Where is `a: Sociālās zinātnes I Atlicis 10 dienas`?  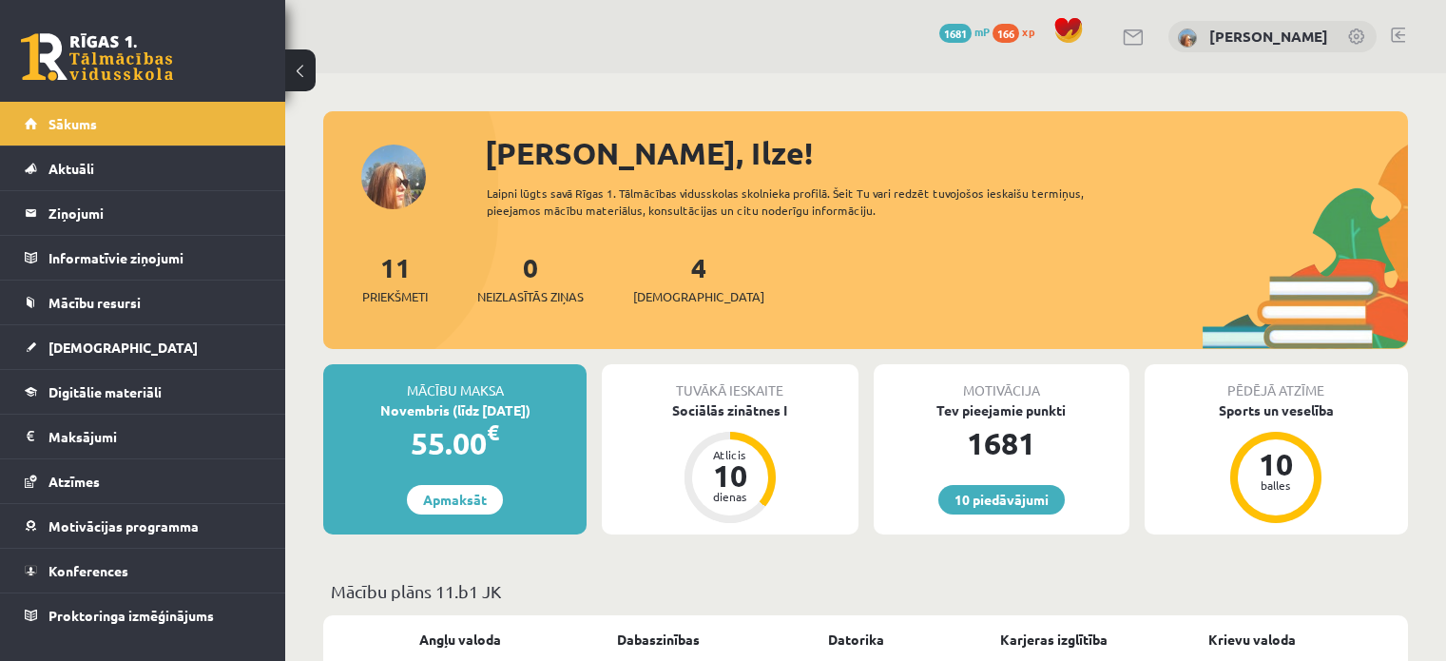
a: Sociālās zinātnes I Atlicis 10 dienas is located at coordinates (729, 463).